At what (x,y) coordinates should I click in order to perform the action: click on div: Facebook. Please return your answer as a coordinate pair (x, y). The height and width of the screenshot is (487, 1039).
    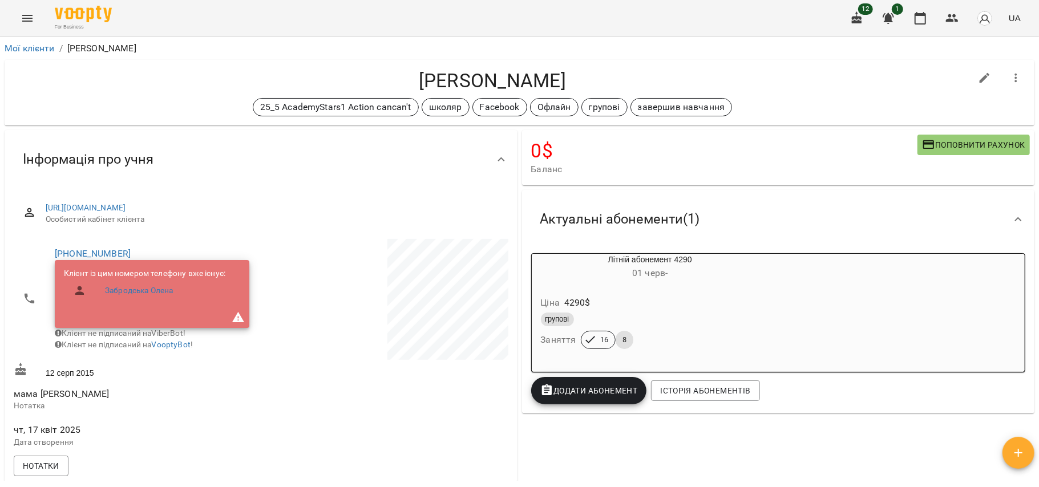
    Looking at the image, I should click on (500, 107).